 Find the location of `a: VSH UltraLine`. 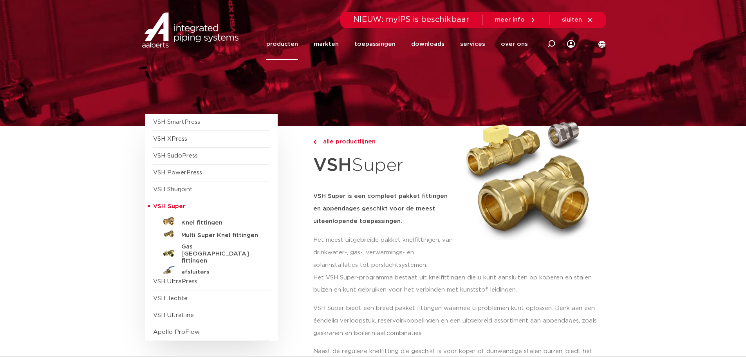

a: VSH UltraLine is located at coordinates (173, 315).